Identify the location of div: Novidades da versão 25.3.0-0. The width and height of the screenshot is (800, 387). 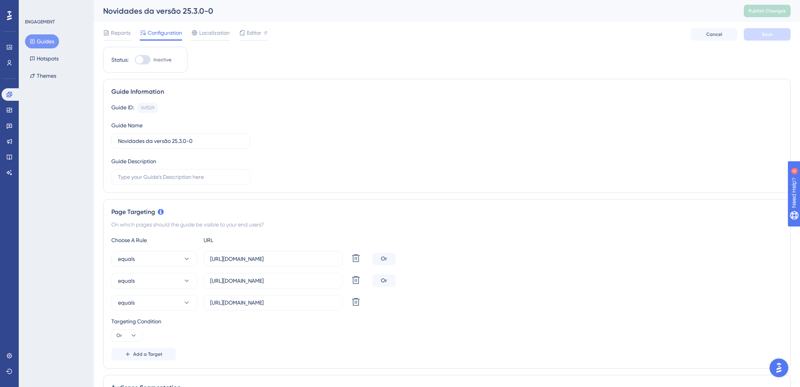
(414, 11).